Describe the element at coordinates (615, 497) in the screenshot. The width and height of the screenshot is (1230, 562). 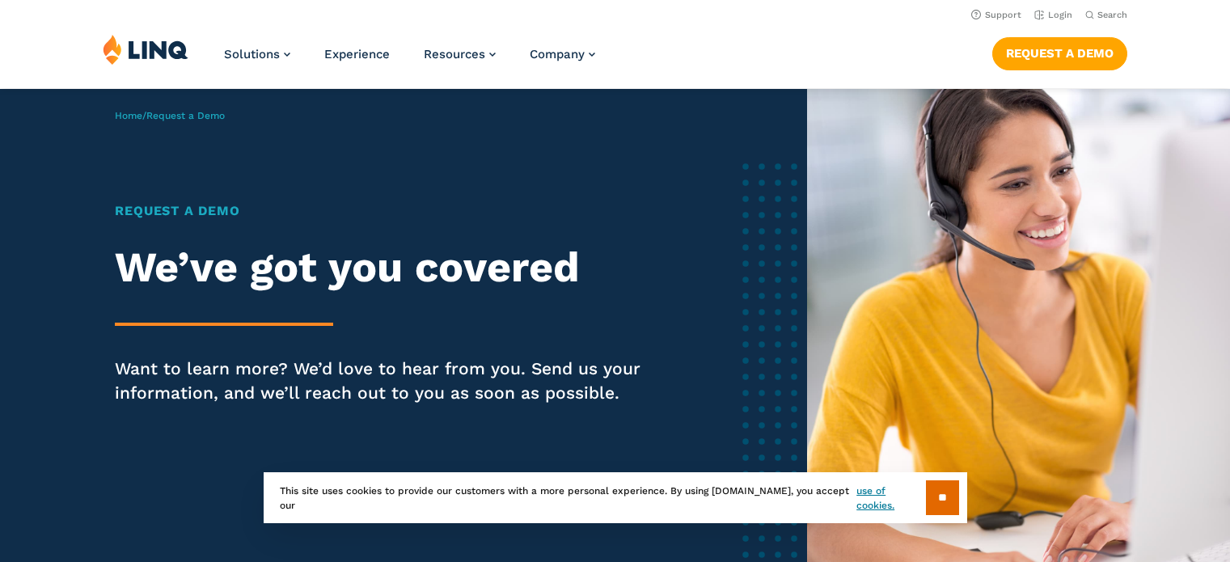
I see `div: This site uses cookies to provide our customers with a more personal experience. By using [DOMAIN...` at that location.